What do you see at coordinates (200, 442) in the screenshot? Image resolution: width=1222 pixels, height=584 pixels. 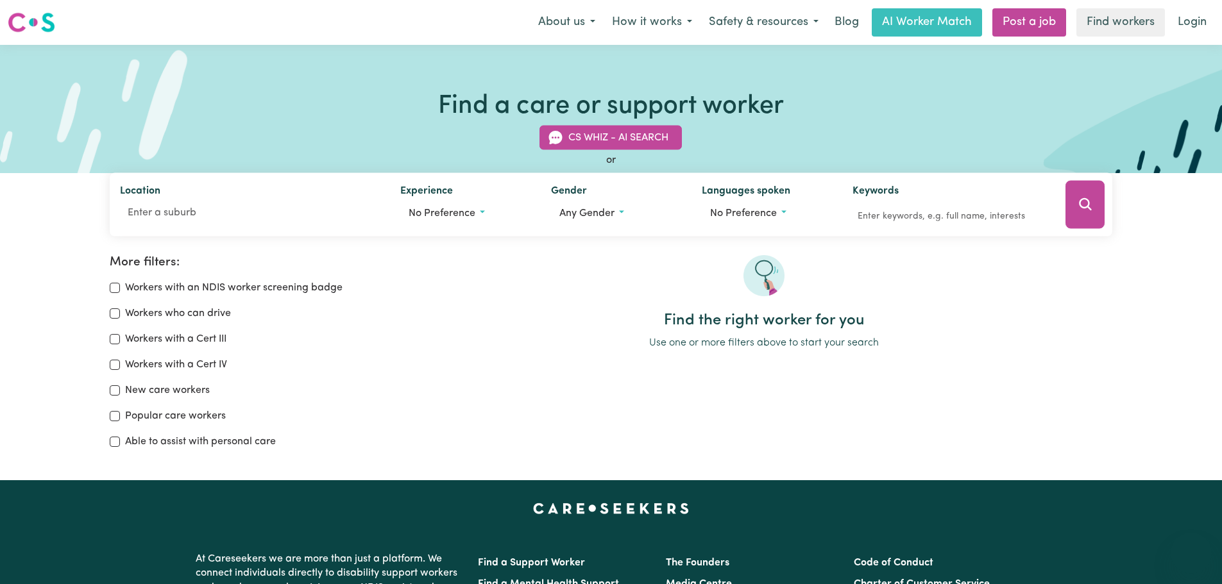 I see `label: Able to assist with personal care` at bounding box center [200, 442].